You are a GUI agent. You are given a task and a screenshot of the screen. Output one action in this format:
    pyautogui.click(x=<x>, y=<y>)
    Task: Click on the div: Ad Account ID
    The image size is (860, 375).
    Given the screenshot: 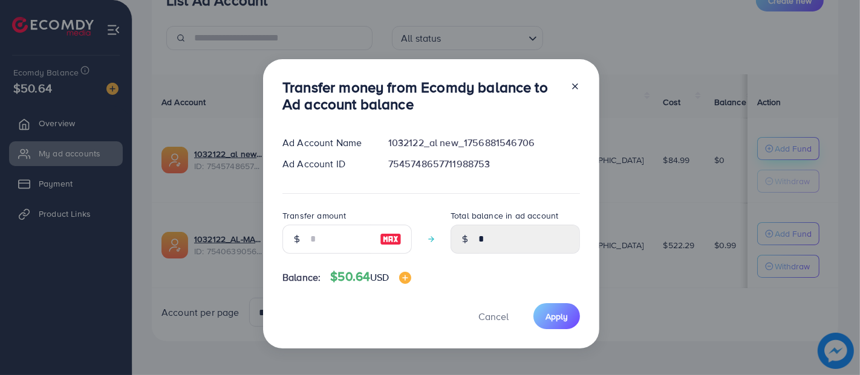 What is the action you would take?
    pyautogui.click(x=325, y=164)
    